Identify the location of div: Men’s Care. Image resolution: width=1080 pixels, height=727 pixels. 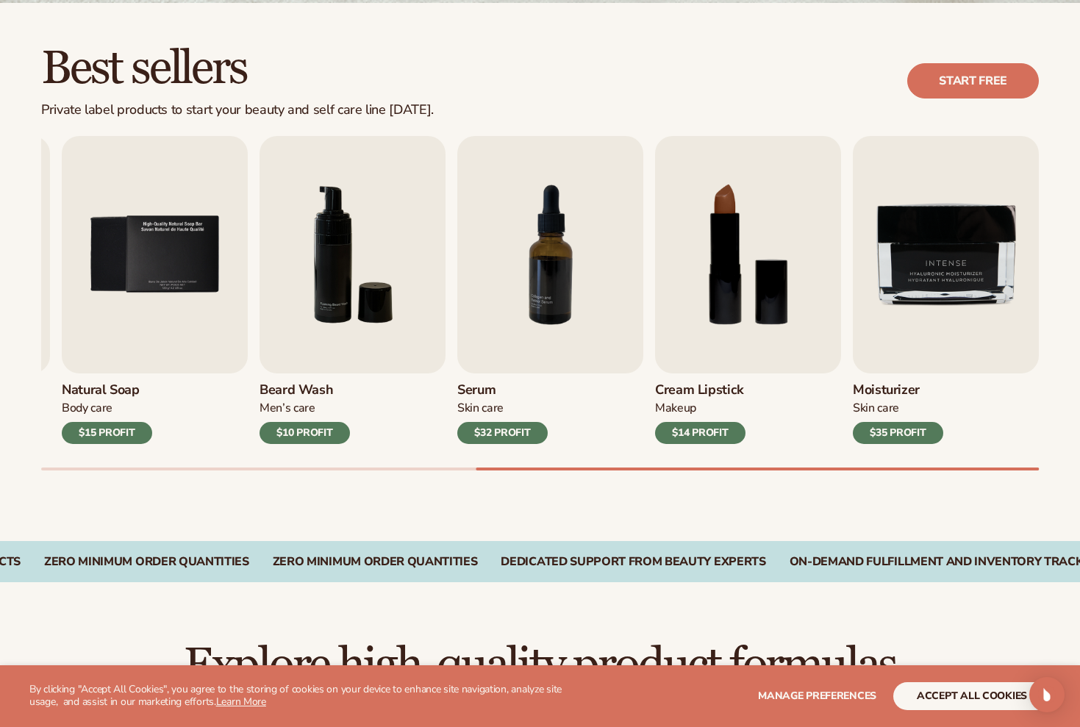
(304, 408).